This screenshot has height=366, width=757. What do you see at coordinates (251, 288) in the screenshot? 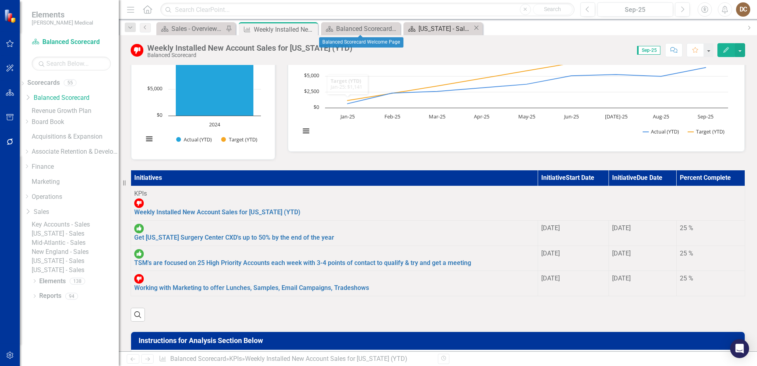
I see `a: Working with Marketing to offer Lunches, Samples, Email Campaigns, Tradeshows` at bounding box center [251, 288].